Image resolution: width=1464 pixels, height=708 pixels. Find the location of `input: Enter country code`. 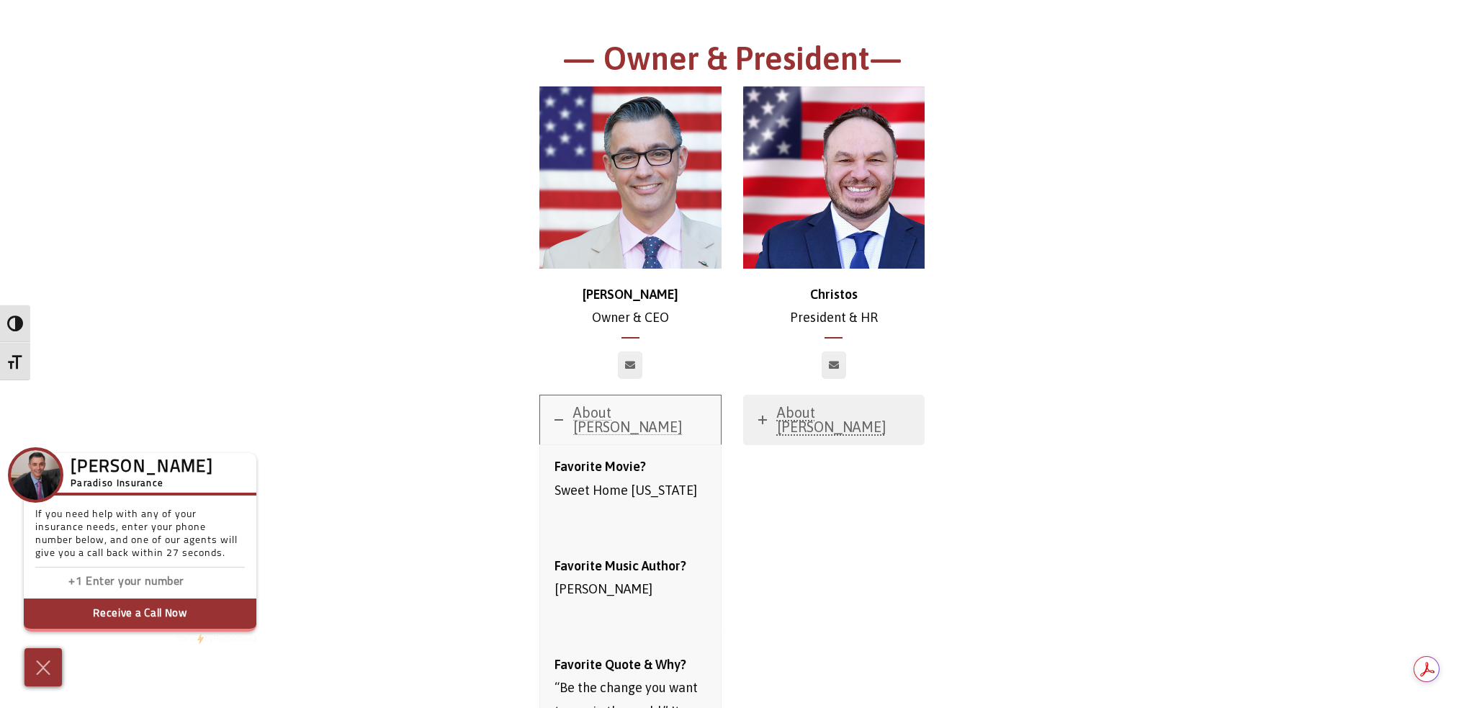

input: Enter country code is located at coordinates (64, 582).